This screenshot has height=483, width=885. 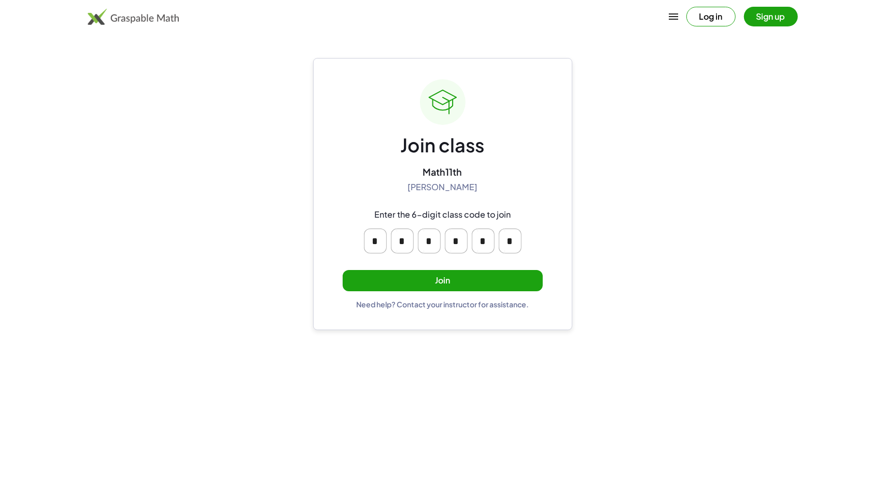 I want to click on button: Join, so click(x=443, y=280).